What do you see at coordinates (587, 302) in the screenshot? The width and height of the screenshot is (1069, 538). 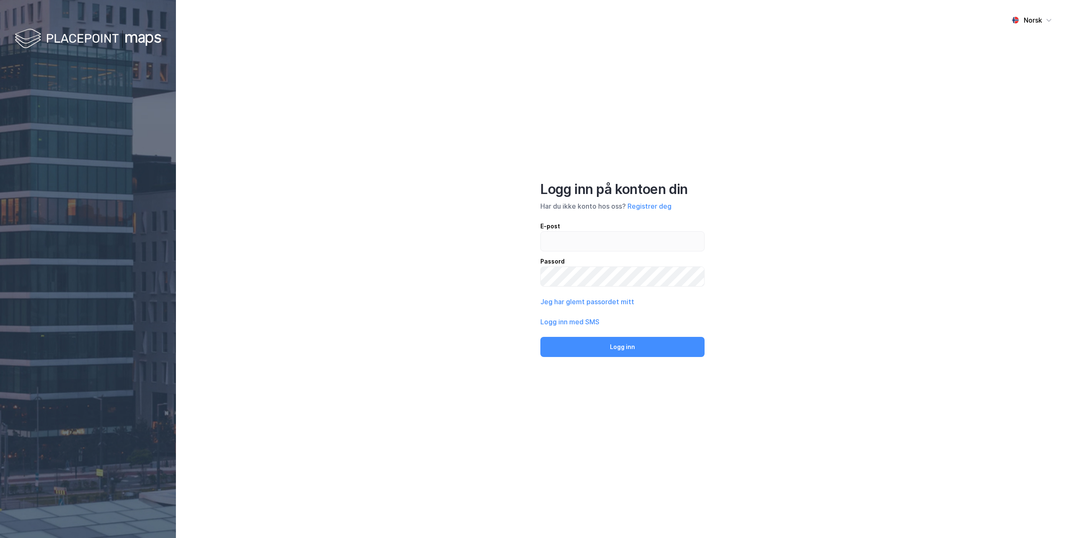 I see `button: Jeg har glemt passordet mitt` at bounding box center [587, 302].